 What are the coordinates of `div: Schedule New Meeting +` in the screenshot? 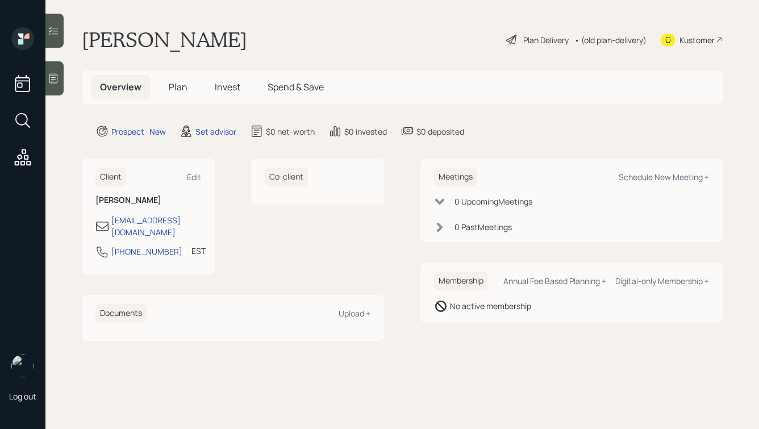 It's located at (664, 177).